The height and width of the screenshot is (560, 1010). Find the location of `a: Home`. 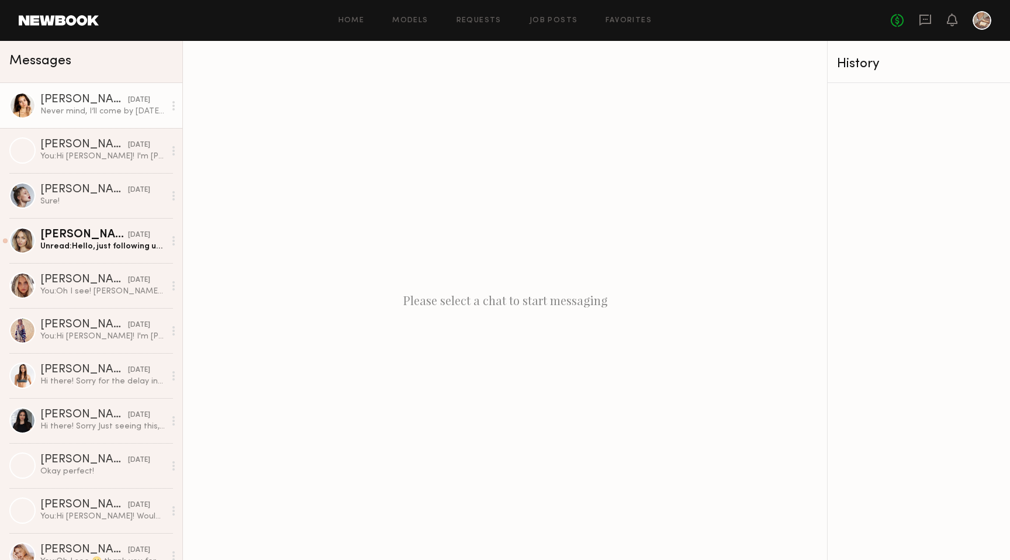

a: Home is located at coordinates (351, 20).